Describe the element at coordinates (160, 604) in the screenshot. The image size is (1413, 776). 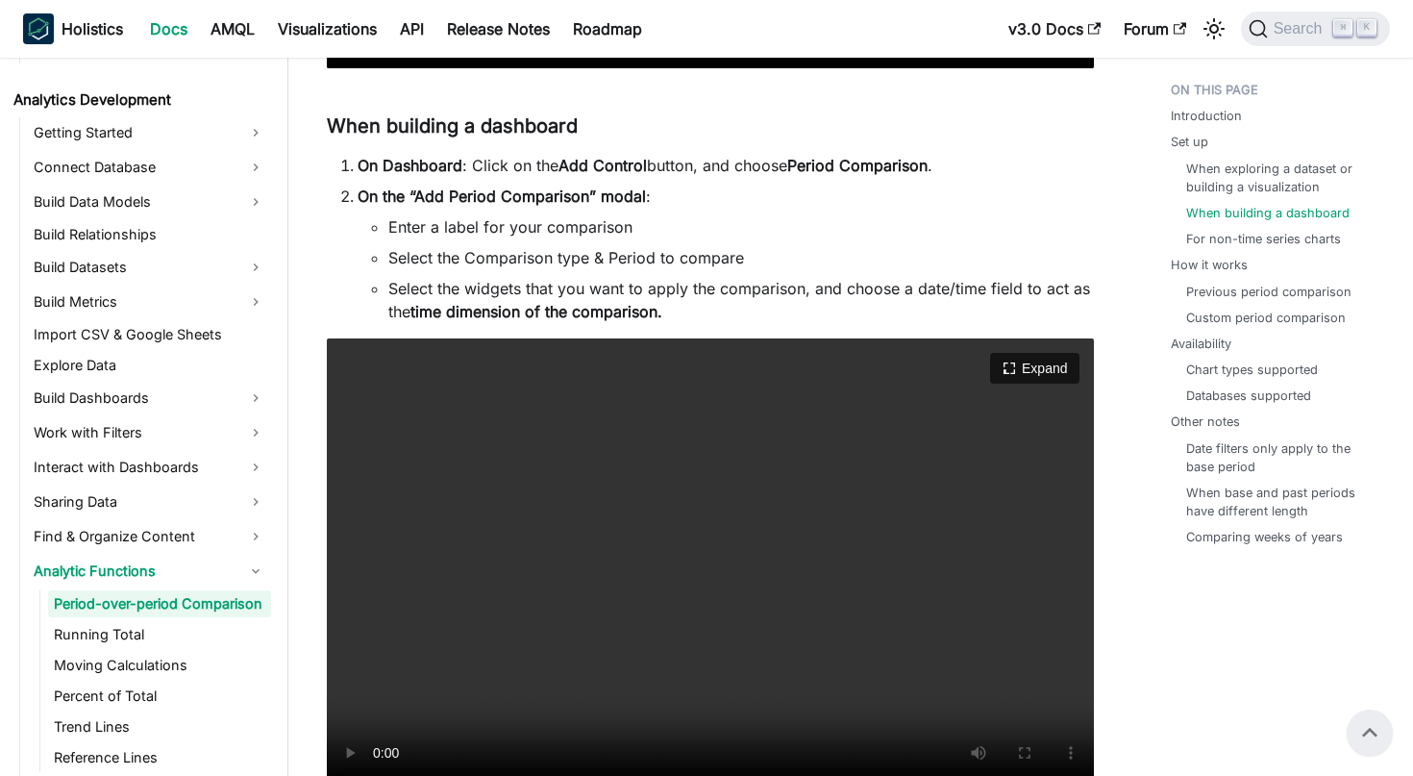
I see `a: Period-over-period Comparison` at that location.